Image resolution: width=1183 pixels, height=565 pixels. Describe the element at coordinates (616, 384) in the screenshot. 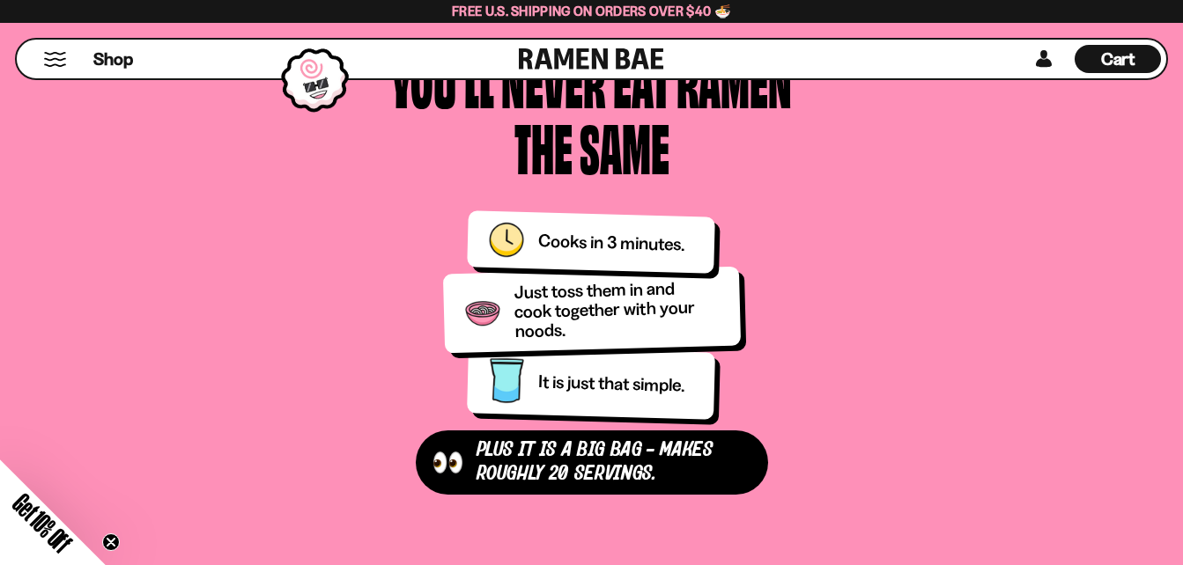

I see `div: It is just that simple.` at that location.